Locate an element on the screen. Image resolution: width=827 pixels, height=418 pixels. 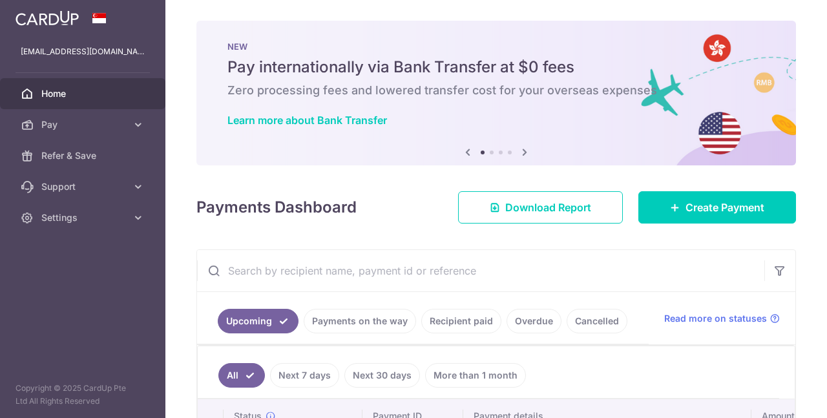
a: Next 7 days is located at coordinates (304, 375).